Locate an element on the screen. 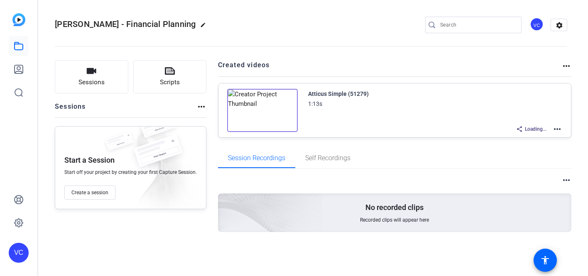 This screenshot has width=588, height=276. mat-icon: settings is located at coordinates (559, 25).